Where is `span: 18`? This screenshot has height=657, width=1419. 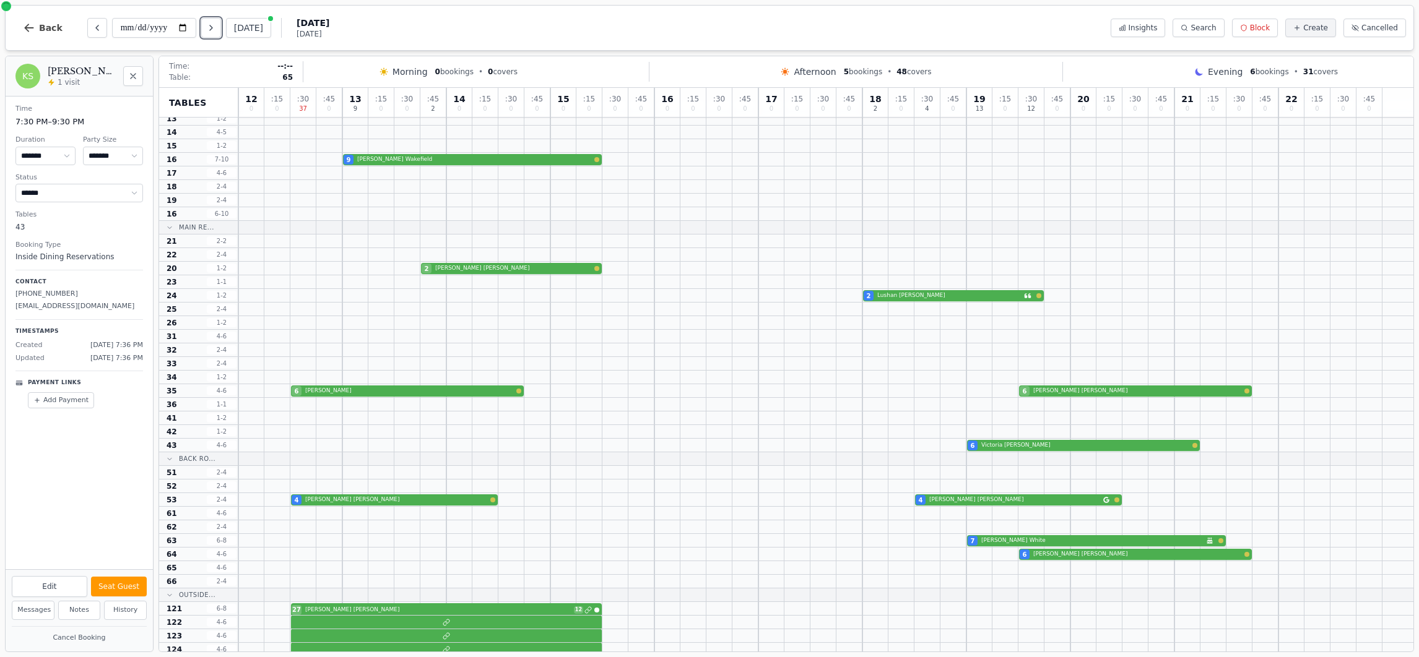
span: 18 is located at coordinates (875, 99).